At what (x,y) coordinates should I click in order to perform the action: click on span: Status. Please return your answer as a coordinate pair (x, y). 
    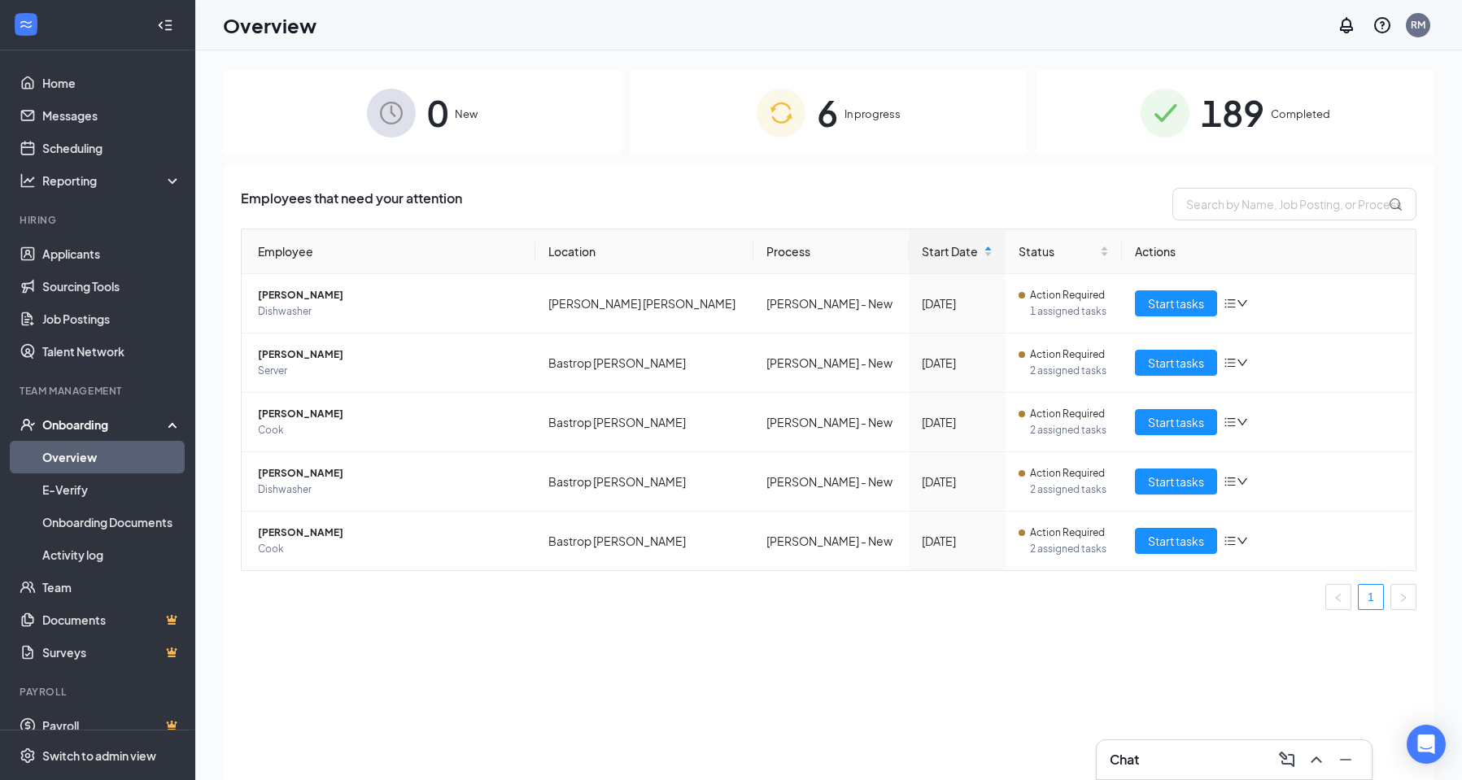
    Looking at the image, I should click on (1057, 251).